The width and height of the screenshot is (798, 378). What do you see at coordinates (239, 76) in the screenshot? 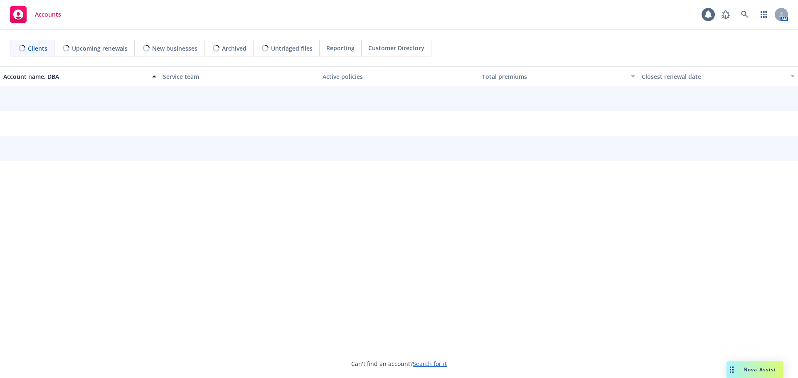
I see `button: Service team` at bounding box center [239, 76].